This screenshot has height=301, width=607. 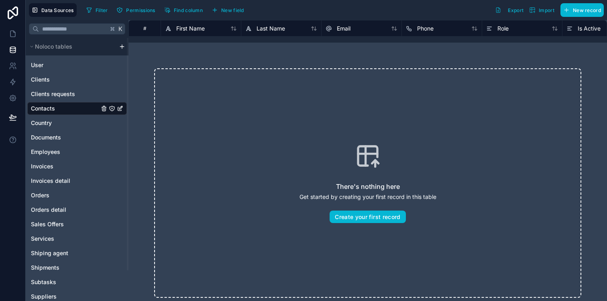 I want to click on div: Orders detail, so click(x=77, y=209).